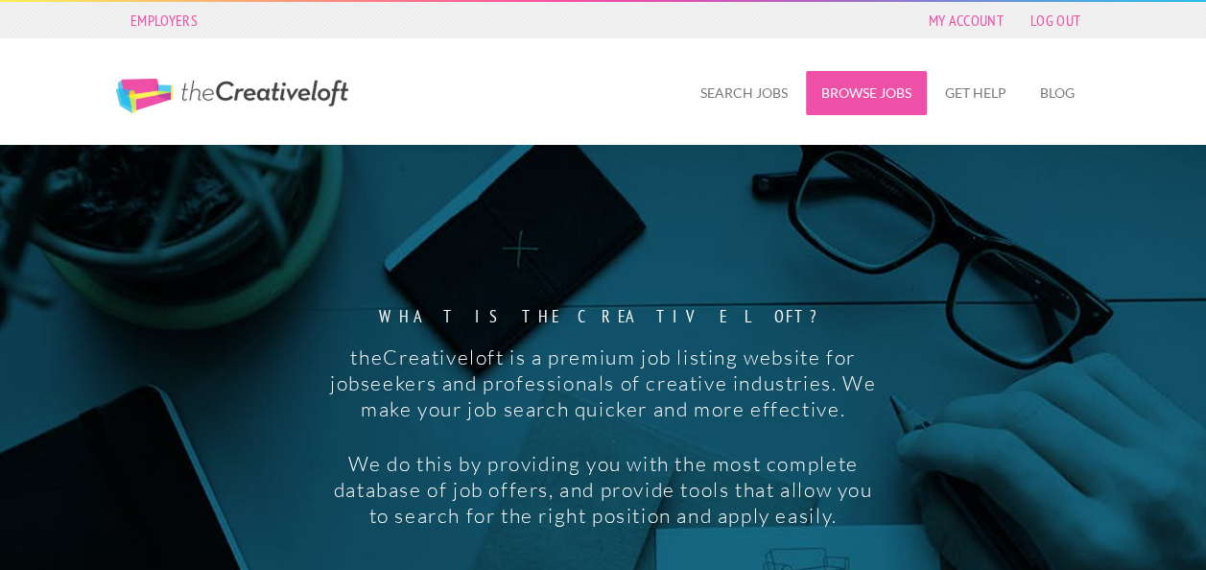 This screenshot has height=570, width=1206. What do you see at coordinates (967, 20) in the screenshot?
I see `a: My Account` at bounding box center [967, 20].